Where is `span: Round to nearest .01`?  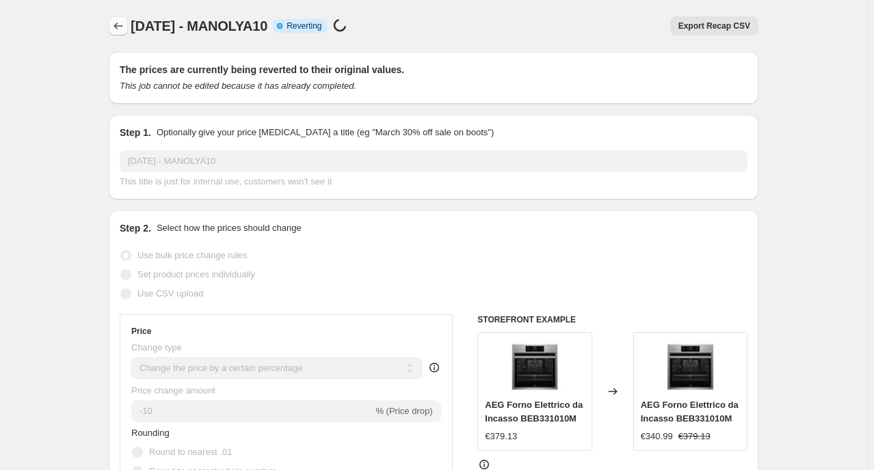
span: Round to nearest .01 is located at coordinates (190, 452).